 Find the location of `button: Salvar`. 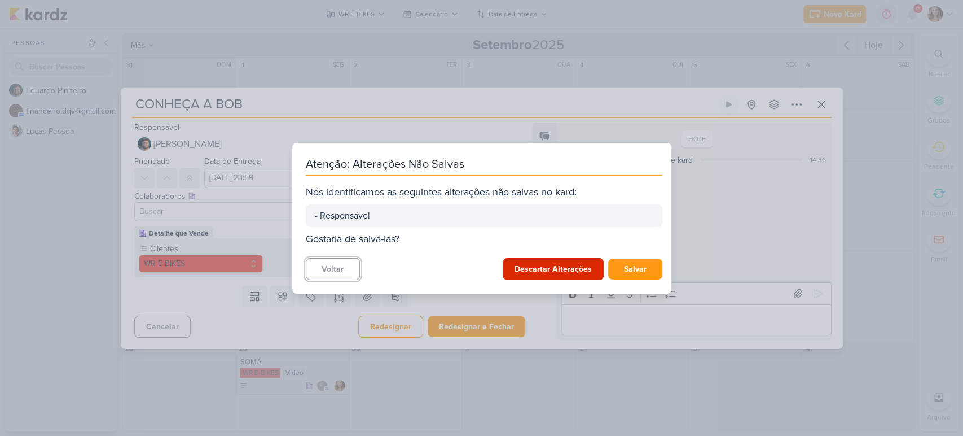

button: Salvar is located at coordinates (635, 269).